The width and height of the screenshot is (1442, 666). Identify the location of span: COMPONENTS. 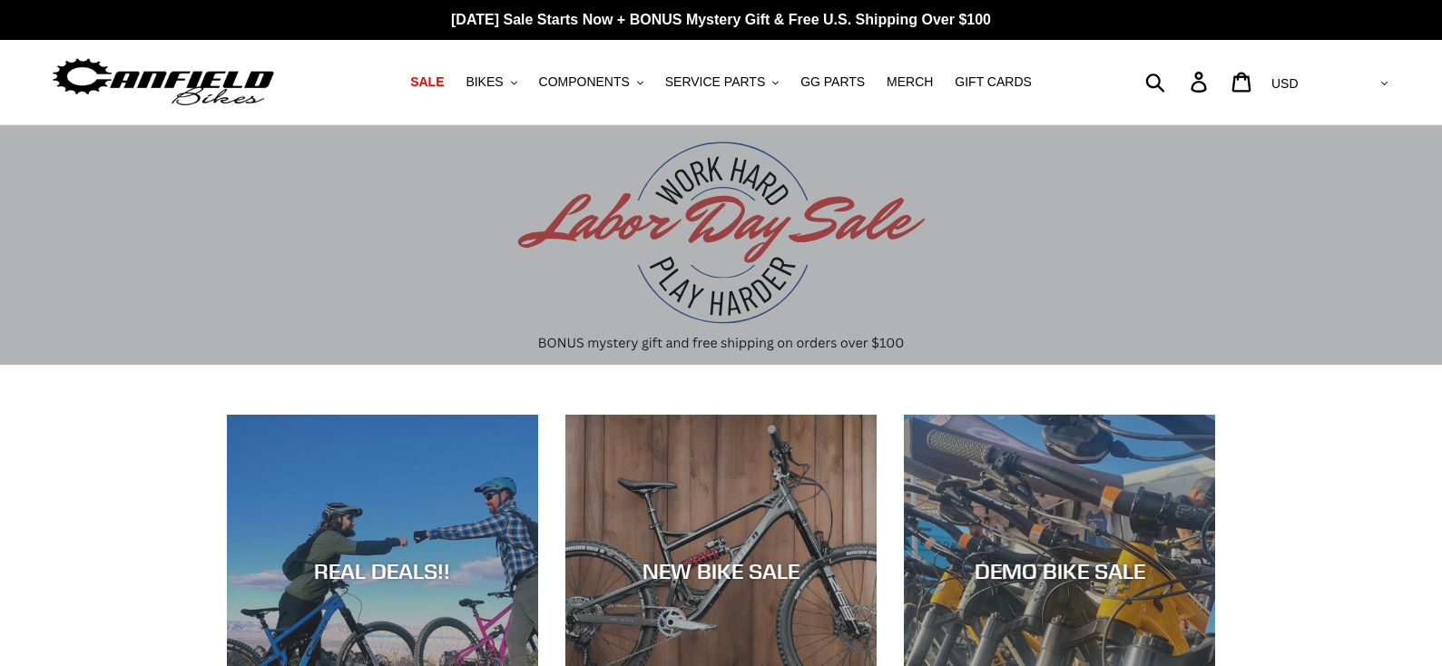
(584, 82).